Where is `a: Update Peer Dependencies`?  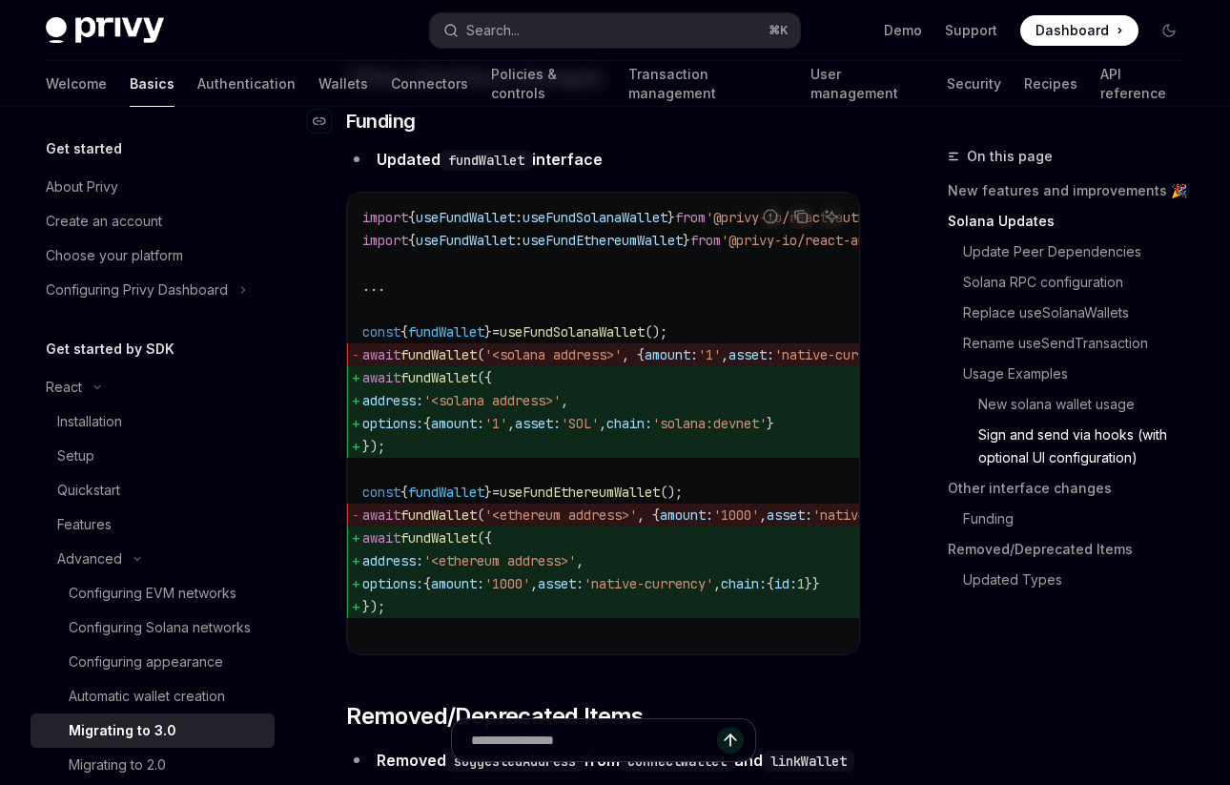
a: Update Peer Dependencies is located at coordinates (1074, 252).